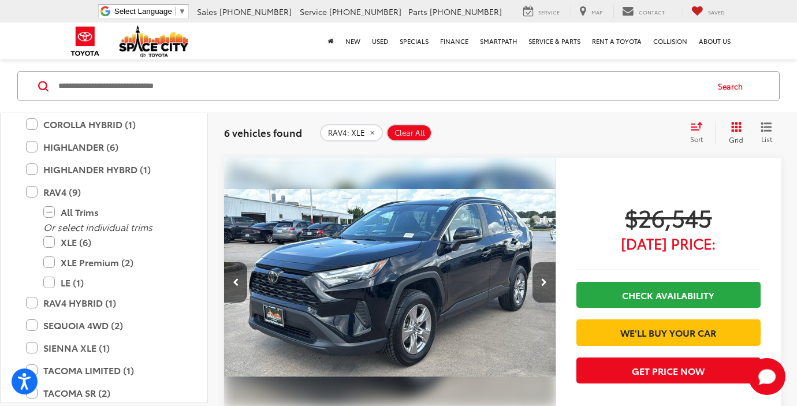 This screenshot has width=797, height=406. I want to click on a: Specials, so click(414, 41).